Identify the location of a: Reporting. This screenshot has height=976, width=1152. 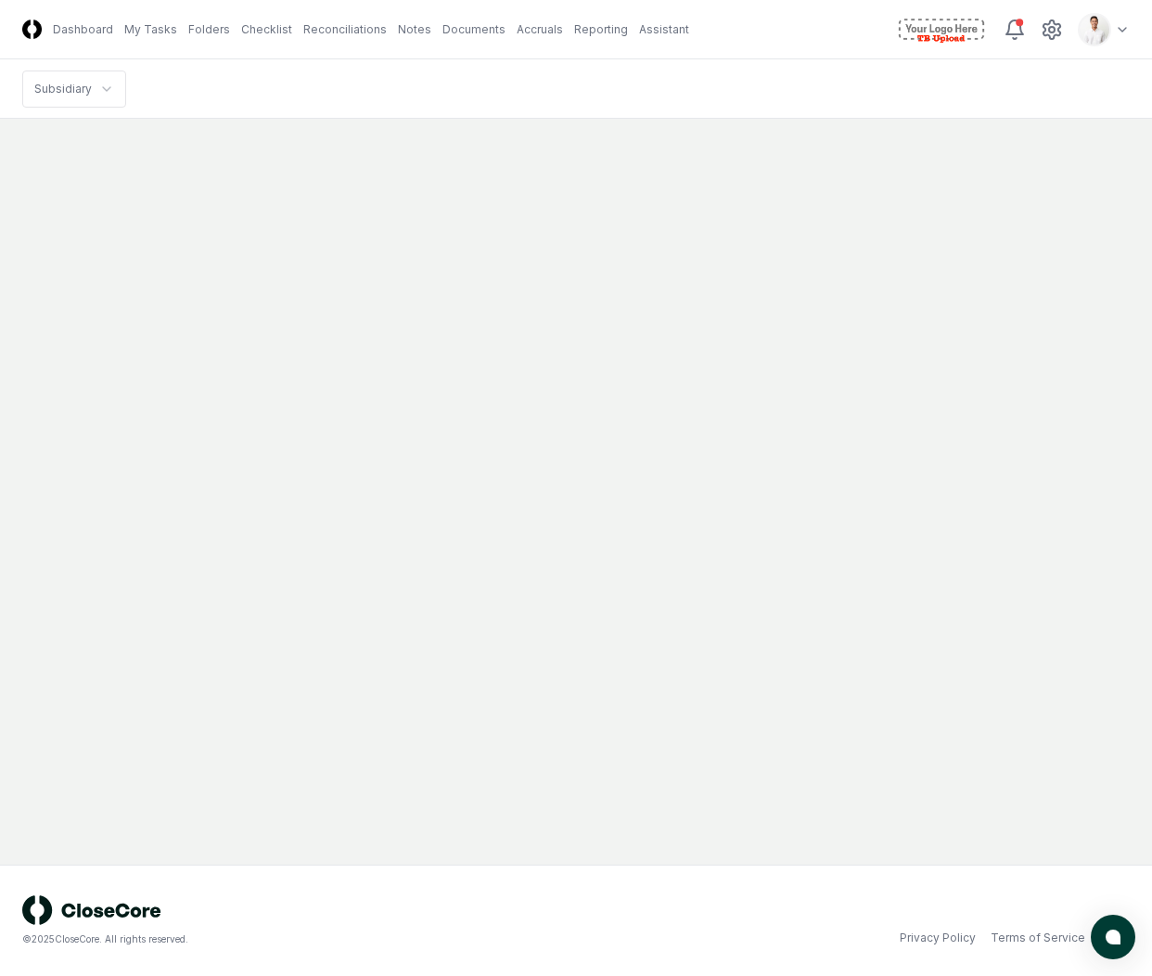
(601, 30).